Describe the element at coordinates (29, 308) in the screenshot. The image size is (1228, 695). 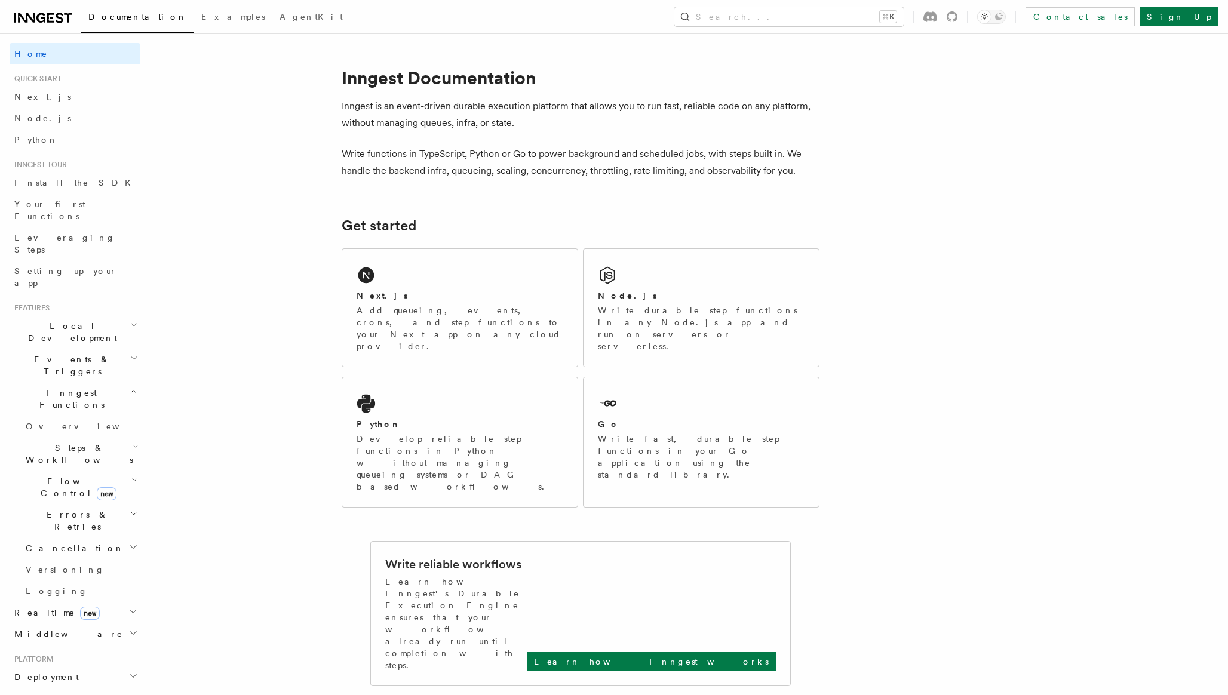
I see `span: Features` at that location.